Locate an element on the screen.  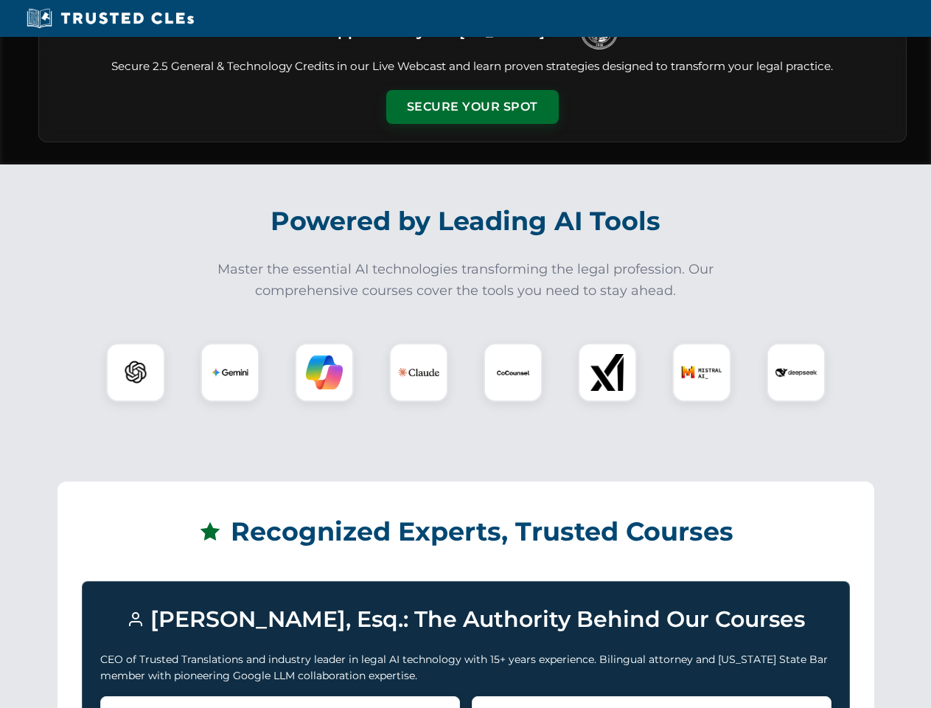
div: ChatGPT is located at coordinates (136, 372).